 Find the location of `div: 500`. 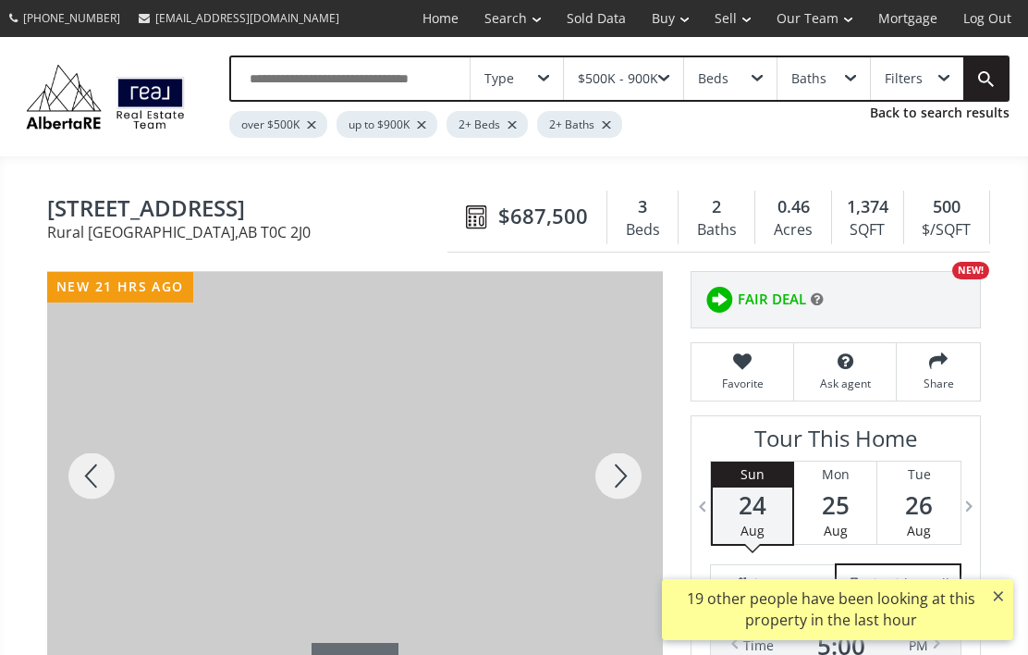

div: 500 is located at coordinates (947, 207).